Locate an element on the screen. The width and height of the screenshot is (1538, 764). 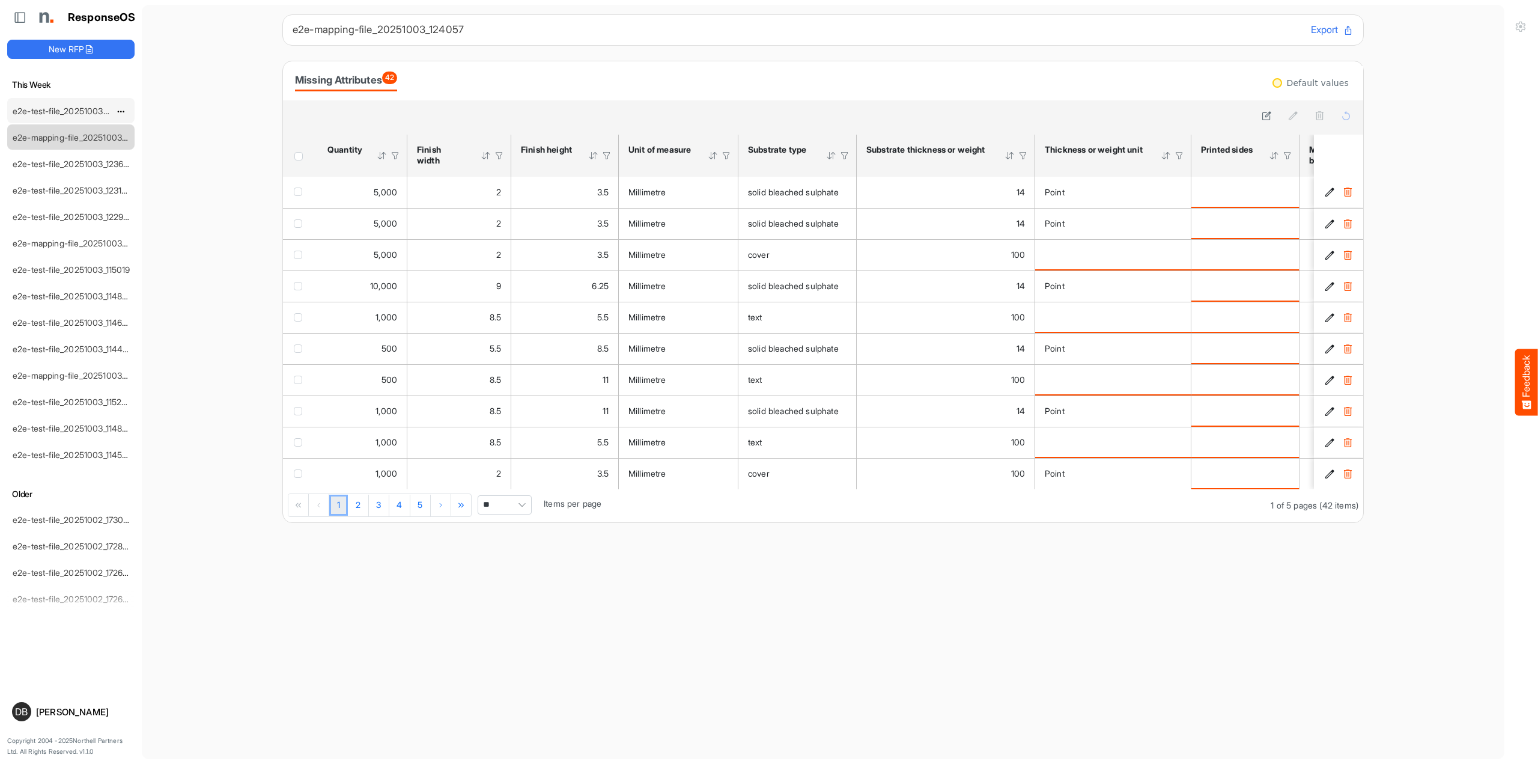
a: e2e-test-file_20251003_114625 is located at coordinates (72, 322).